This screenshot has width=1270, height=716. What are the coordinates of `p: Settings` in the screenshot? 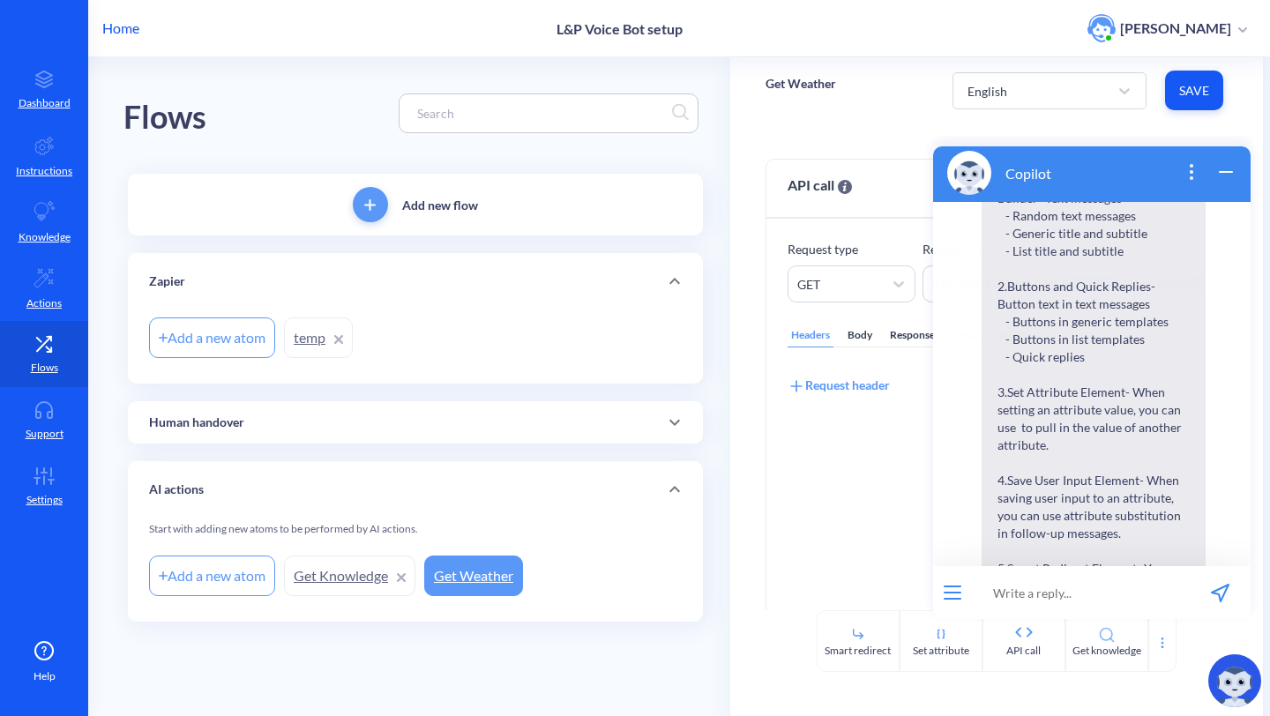 It's located at (44, 500).